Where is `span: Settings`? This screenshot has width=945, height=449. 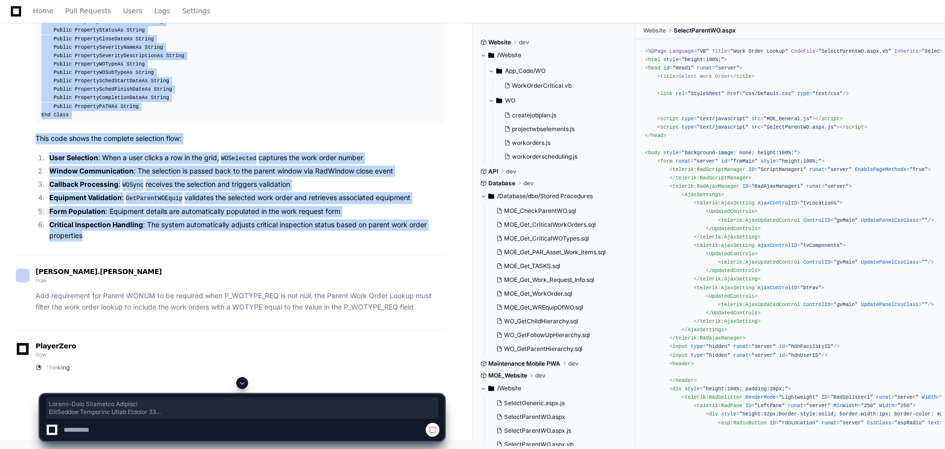
span: Settings is located at coordinates (196, 11).